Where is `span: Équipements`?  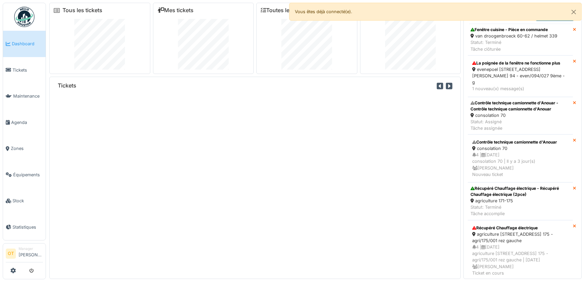 span: Équipements is located at coordinates (28, 175).